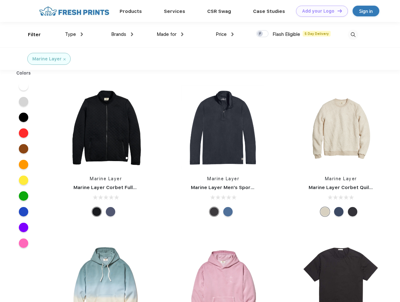 This screenshot has height=302, width=400. I want to click on img: filter_cancel.svg, so click(64, 59).